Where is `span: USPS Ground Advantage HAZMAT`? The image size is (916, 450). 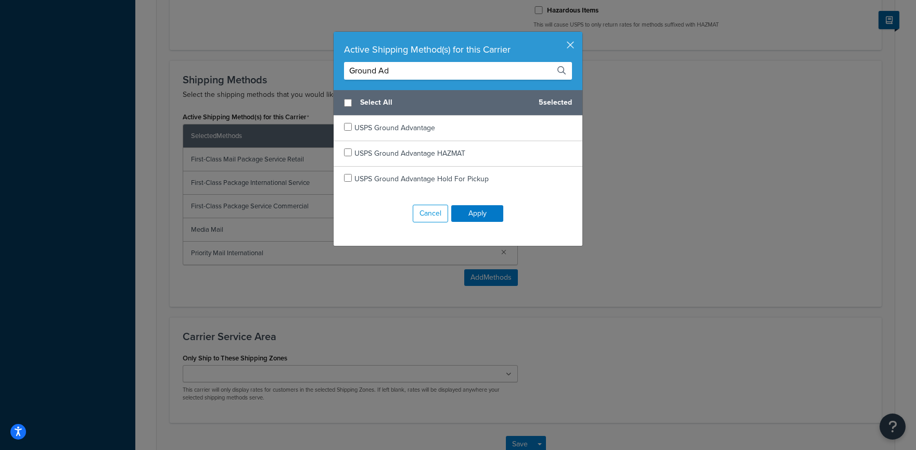 span: USPS Ground Advantage HAZMAT is located at coordinates (410, 153).